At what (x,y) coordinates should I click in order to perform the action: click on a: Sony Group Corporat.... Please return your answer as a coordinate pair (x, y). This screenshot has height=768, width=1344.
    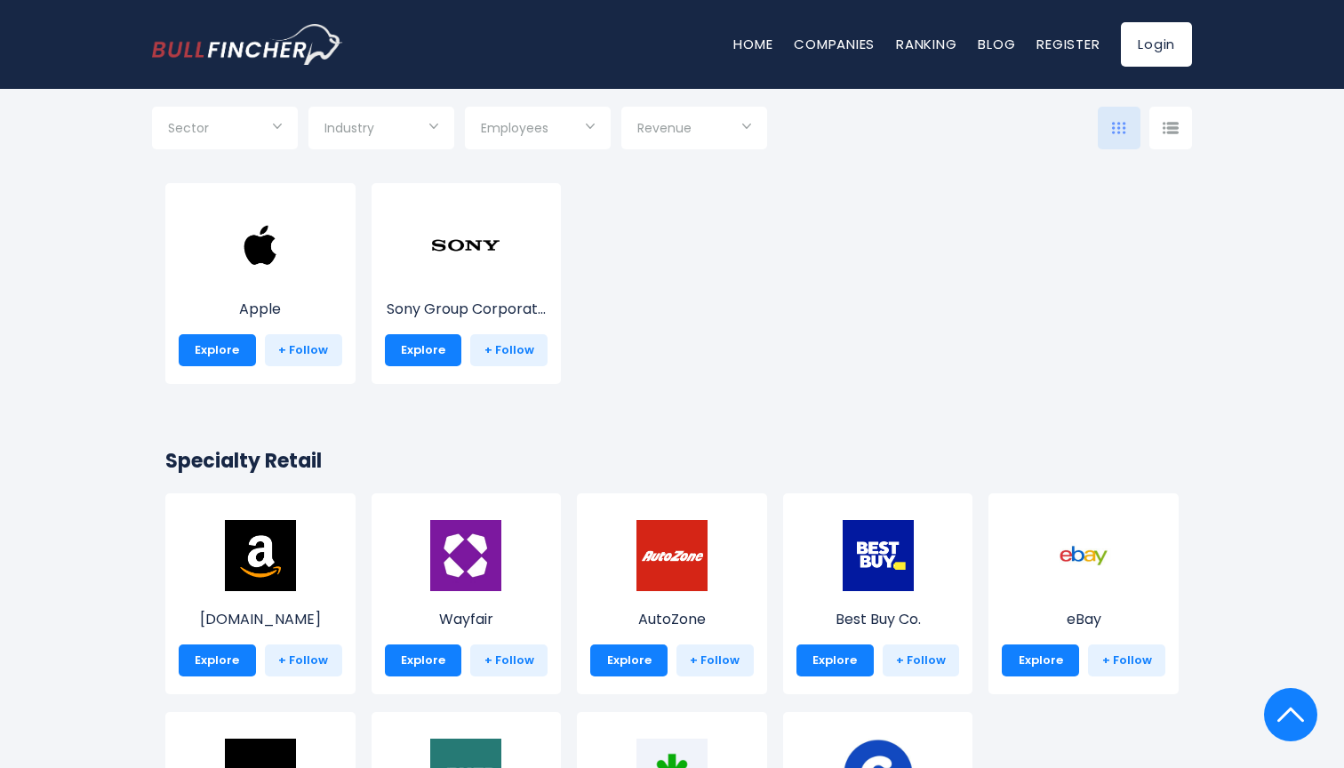
    Looking at the image, I should click on (467, 281).